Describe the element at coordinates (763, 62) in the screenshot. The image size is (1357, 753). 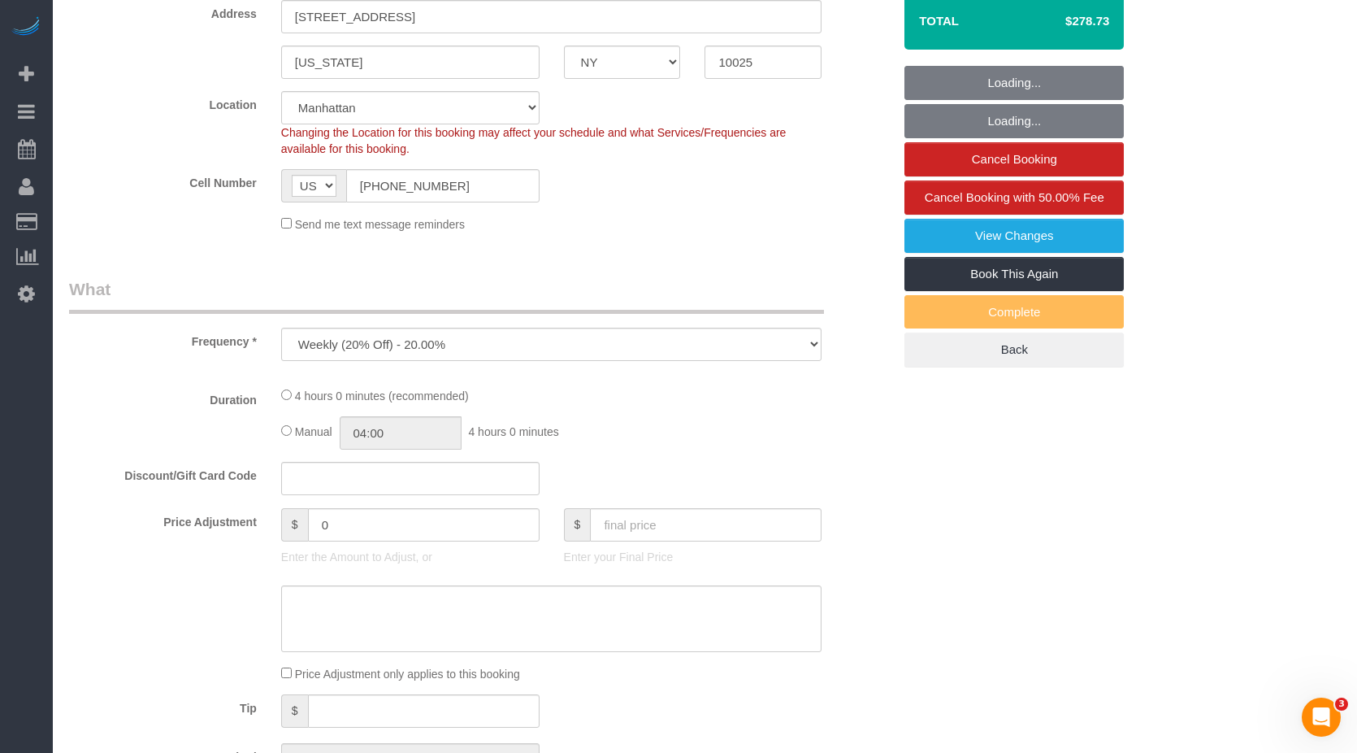
I see `input: Zip Code` at that location.